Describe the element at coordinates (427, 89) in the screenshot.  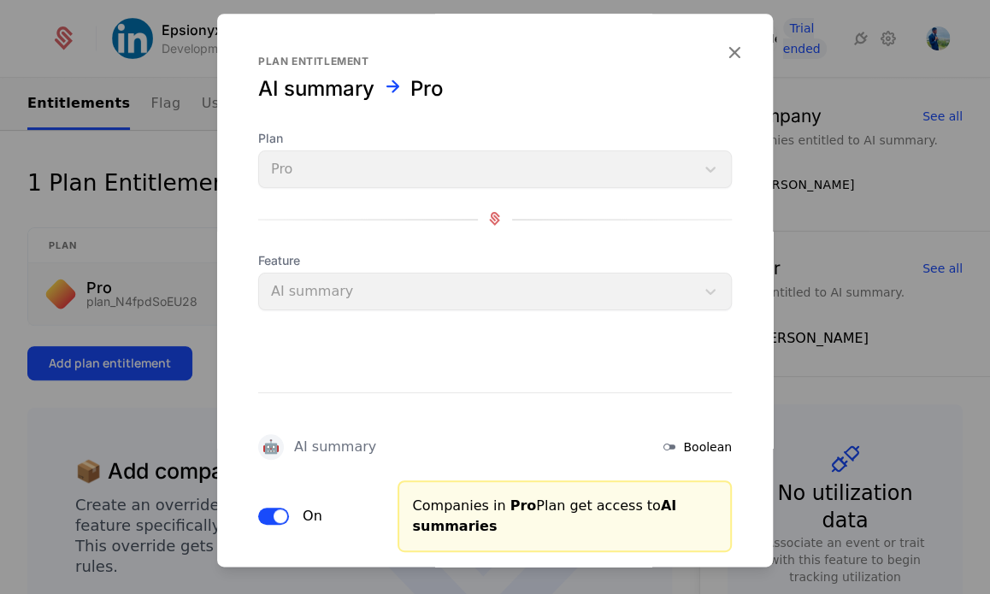
I see `div: Pro` at that location.